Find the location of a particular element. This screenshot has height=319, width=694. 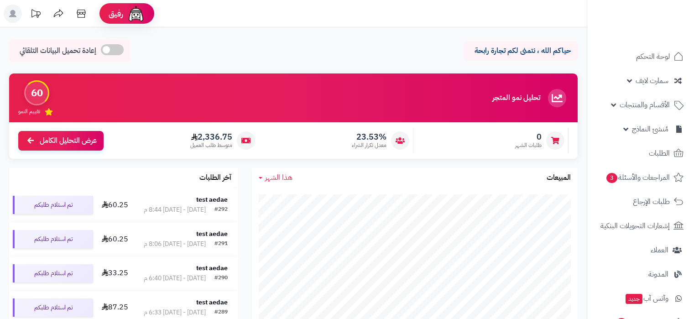

p: حياكم الله ، نتمنى لكم تجارة رابحة is located at coordinates (520, 51).